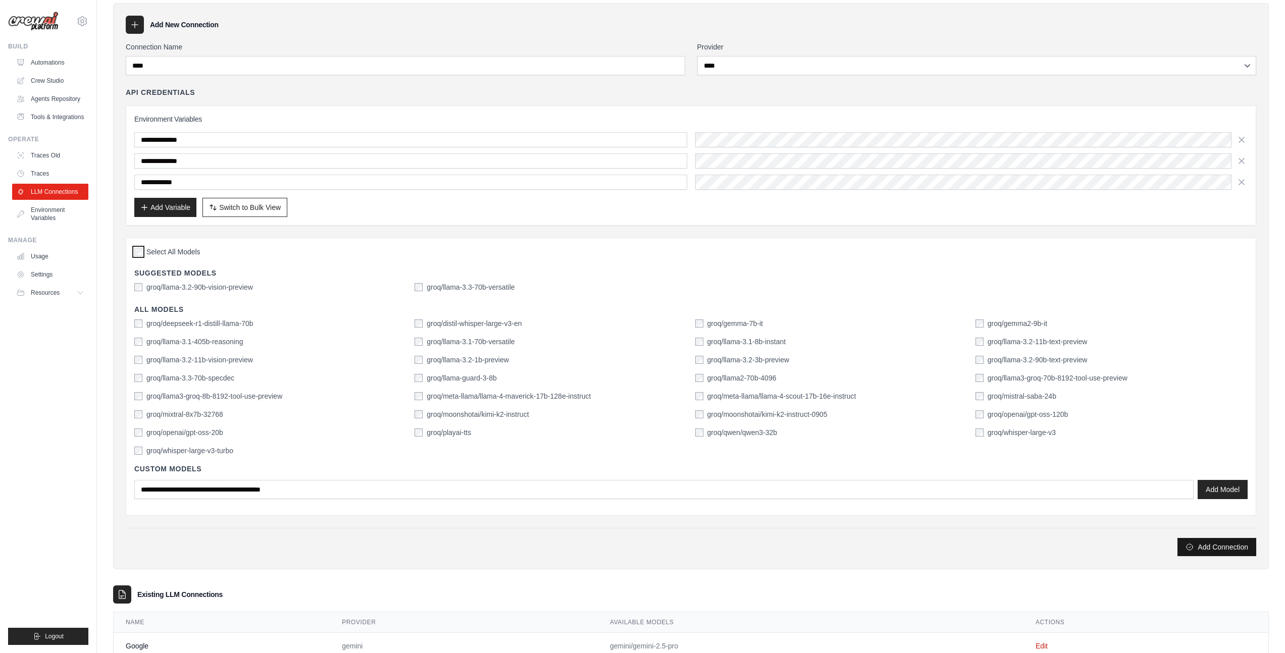 The width and height of the screenshot is (1285, 653). What do you see at coordinates (1022, 396) in the screenshot?
I see `label: groq/mistral-saba-24b` at bounding box center [1022, 396].